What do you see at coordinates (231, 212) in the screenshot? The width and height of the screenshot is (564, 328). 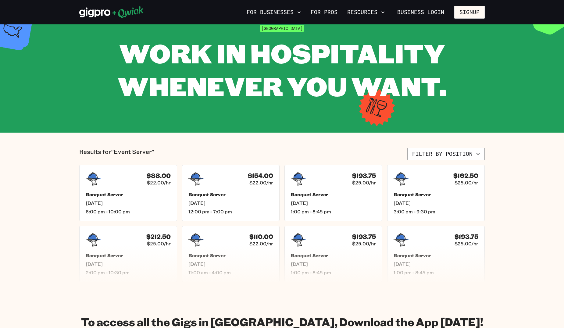 I see `span: 12:00 pm - 7:00 pm` at bounding box center [231, 212].